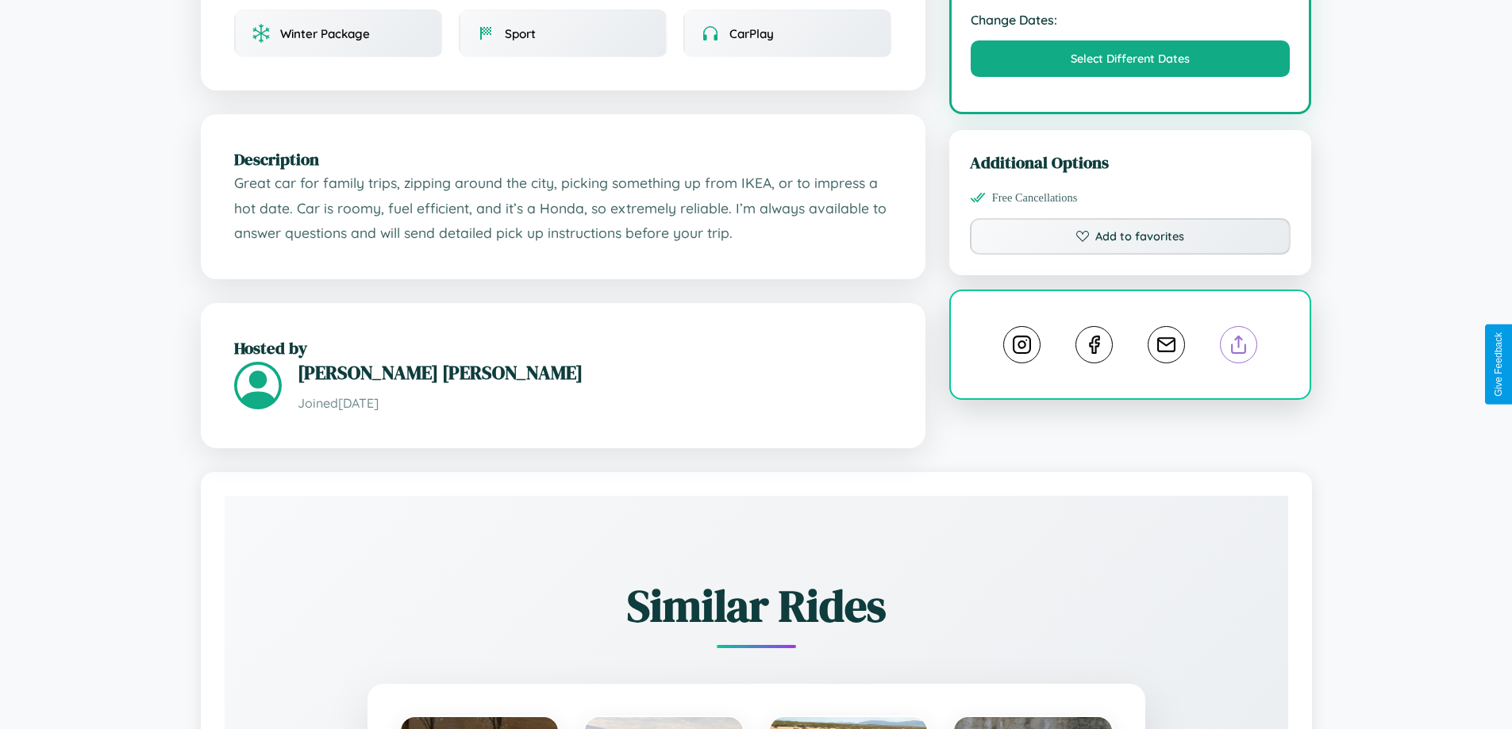 Image resolution: width=1512 pixels, height=729 pixels. I want to click on button: Add to favorites, so click(1130, 237).